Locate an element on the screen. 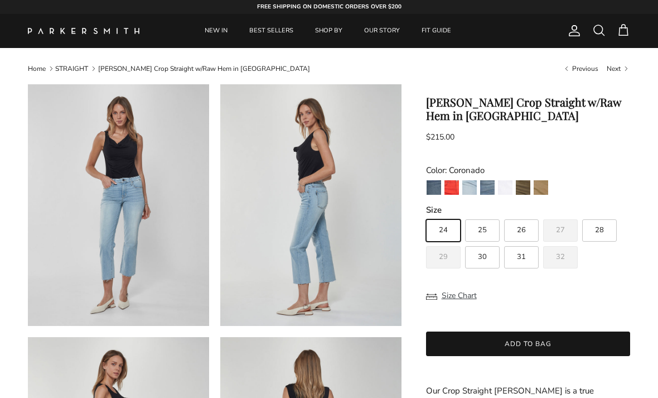 The width and height of the screenshot is (658, 398). a: Coronado is located at coordinates (470, 189).